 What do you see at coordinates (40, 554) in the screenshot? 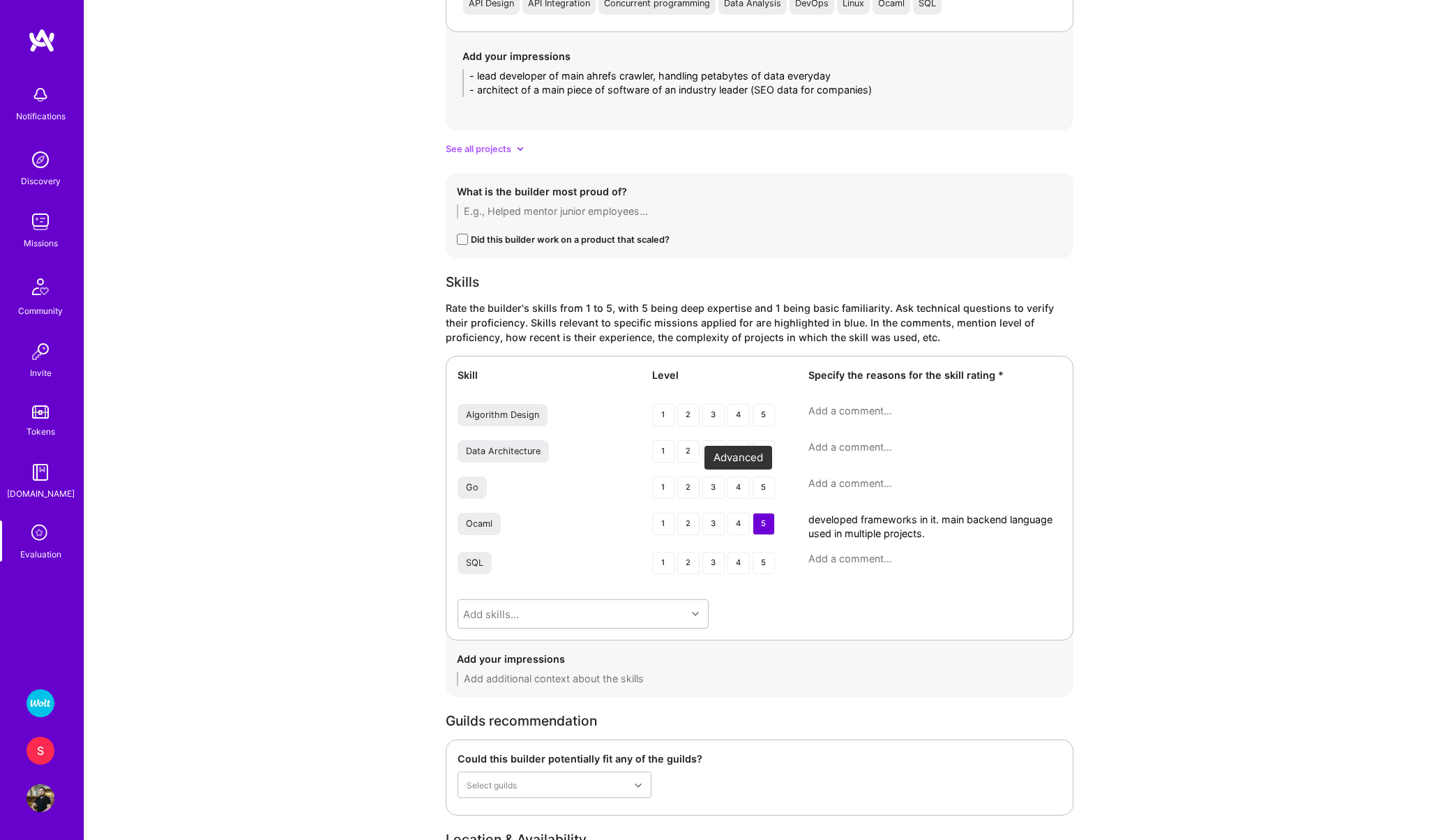
I see `div: Evaluation` at bounding box center [40, 554].